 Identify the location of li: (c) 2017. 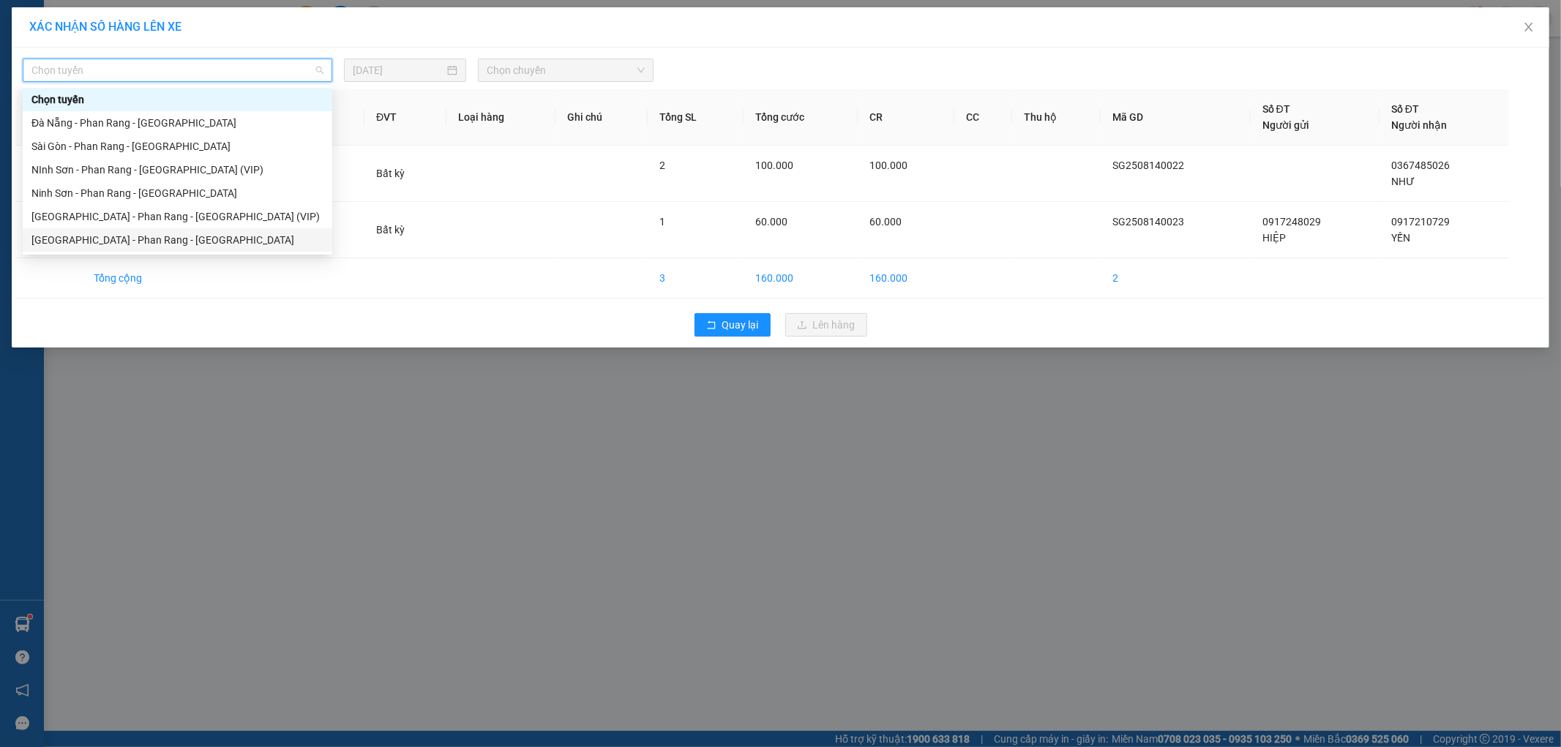
(162, 78).